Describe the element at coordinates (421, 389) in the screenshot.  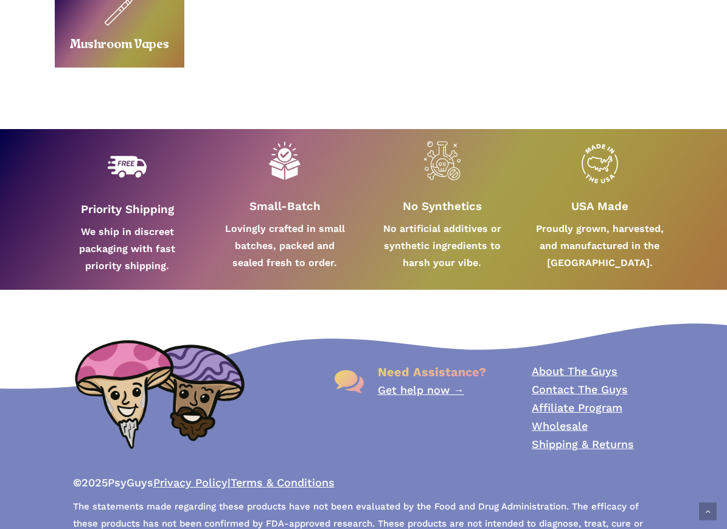
I see `a: Get help now →` at that location.